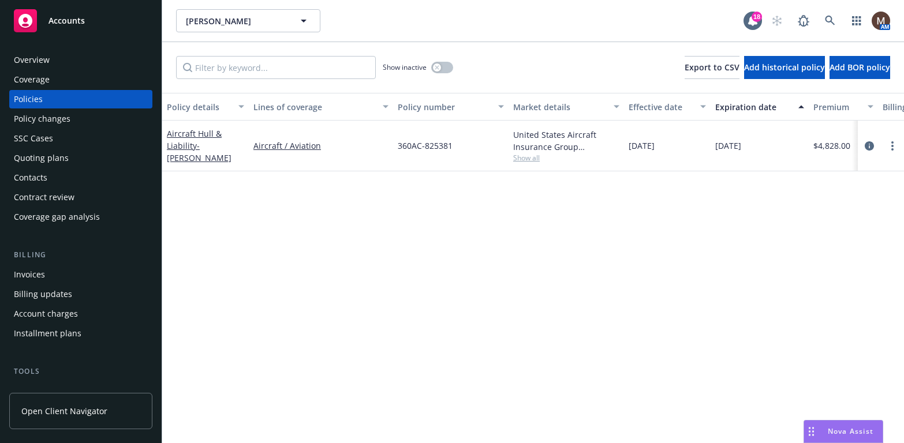 This screenshot has width=904, height=443. I want to click on div: Market details, so click(560, 107).